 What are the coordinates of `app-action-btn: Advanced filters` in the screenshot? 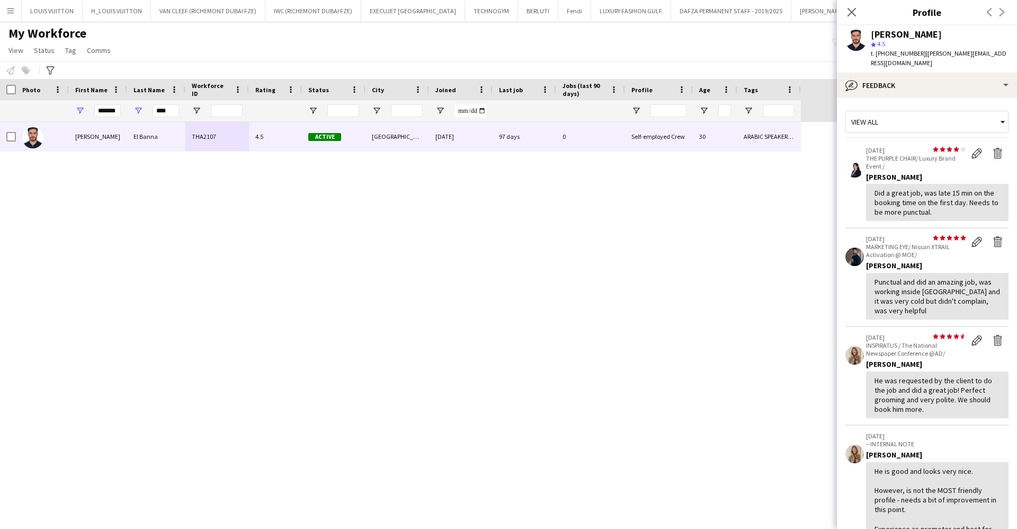 It's located at (50, 70).